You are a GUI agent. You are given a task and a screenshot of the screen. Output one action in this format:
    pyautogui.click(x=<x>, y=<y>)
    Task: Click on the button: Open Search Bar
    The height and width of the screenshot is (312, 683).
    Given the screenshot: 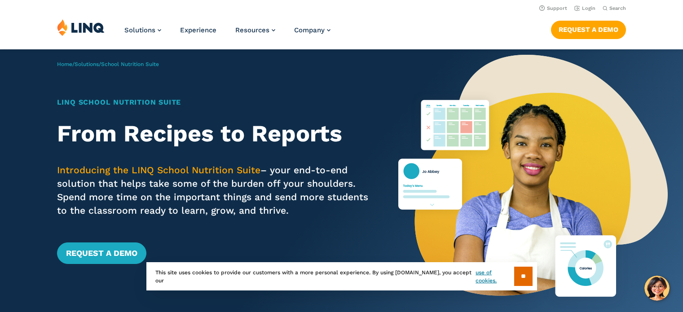 What is the action you would take?
    pyautogui.click(x=614, y=8)
    